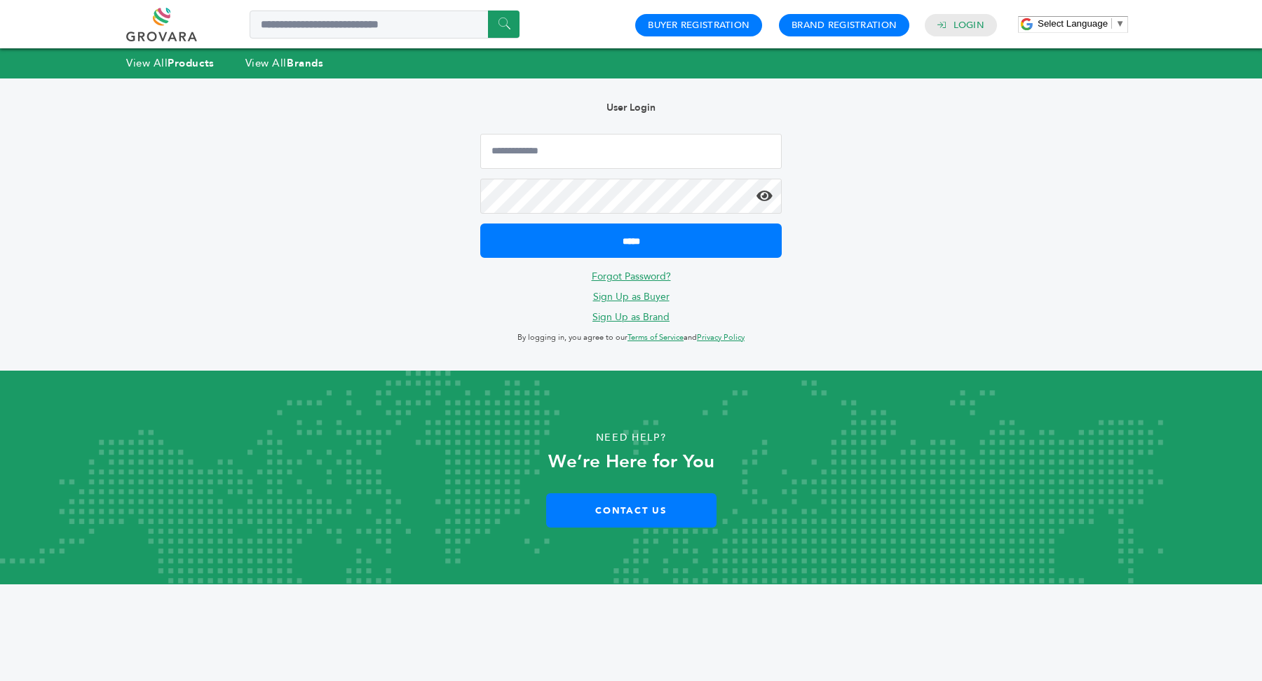  I want to click on a: Brand Registration, so click(844, 25).